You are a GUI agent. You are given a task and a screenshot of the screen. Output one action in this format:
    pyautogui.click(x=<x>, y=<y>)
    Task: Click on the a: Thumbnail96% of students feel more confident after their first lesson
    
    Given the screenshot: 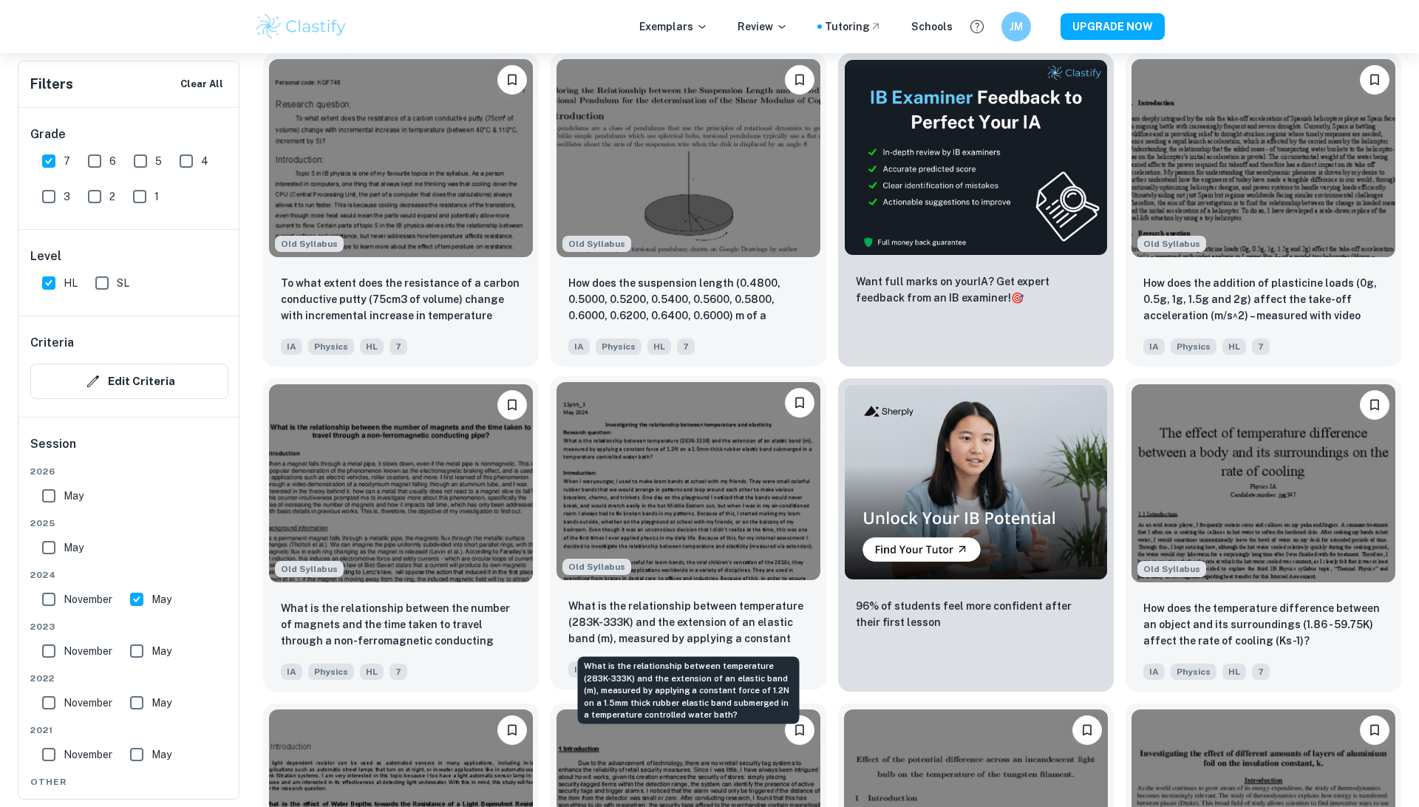 What is the action you would take?
    pyautogui.click(x=975, y=535)
    